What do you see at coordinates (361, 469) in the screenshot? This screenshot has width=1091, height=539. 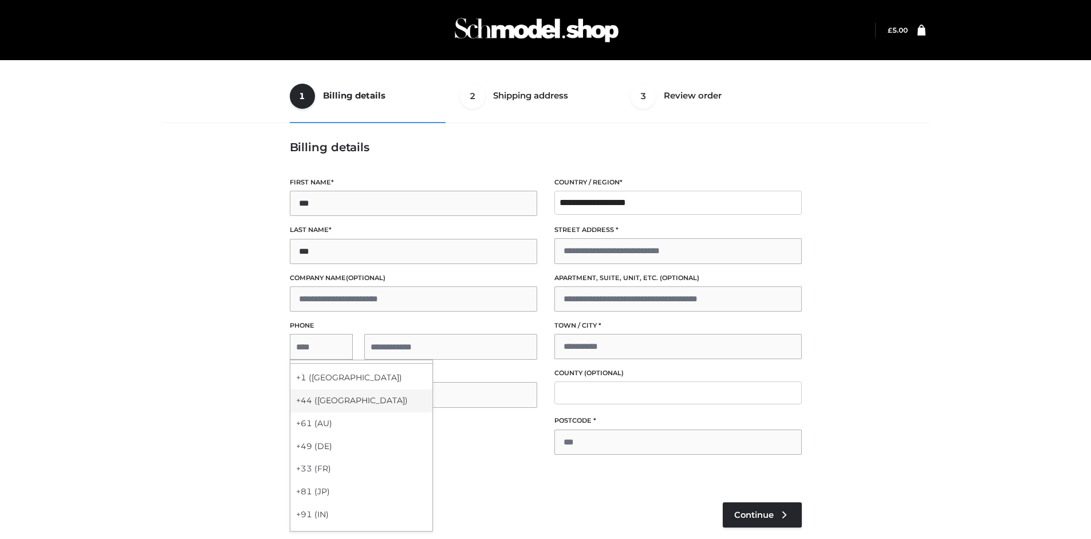 I see `div: +33 (FR)` at bounding box center [361, 469].